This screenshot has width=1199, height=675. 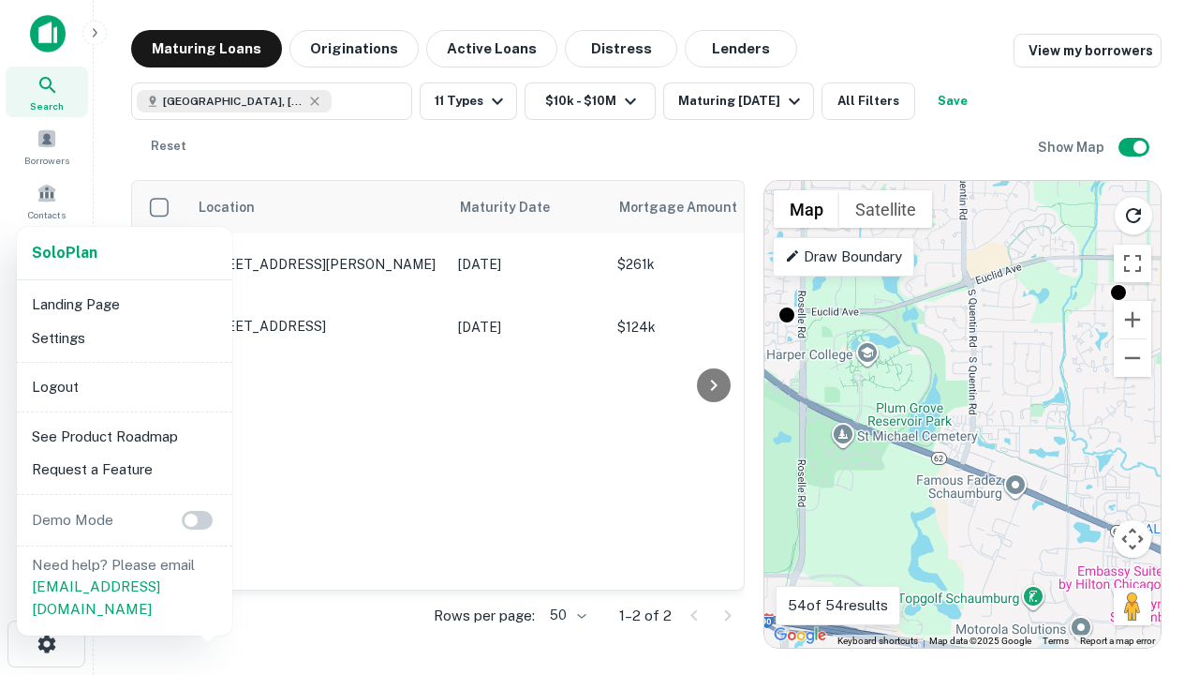 What do you see at coordinates (72, 520) in the screenshot?
I see `p: Demo Mode` at bounding box center [72, 520].